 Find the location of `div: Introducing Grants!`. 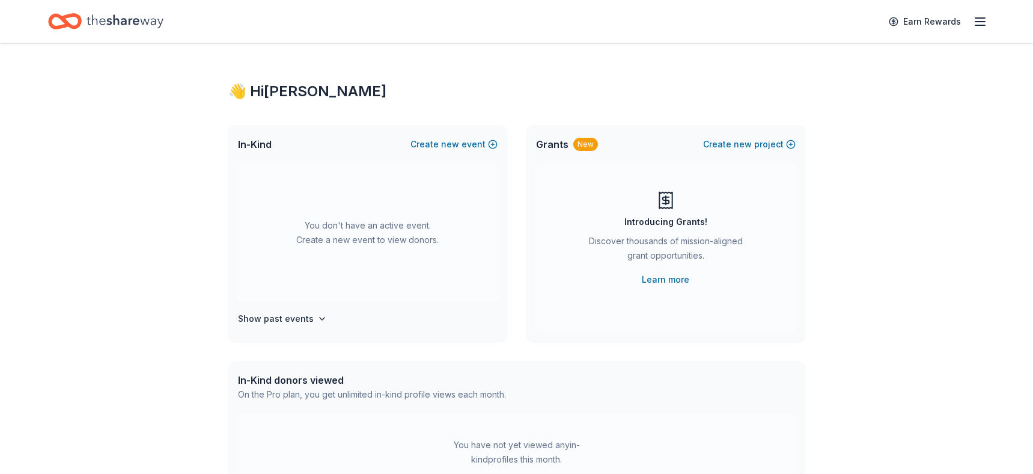

div: Introducing Grants! is located at coordinates (666, 222).